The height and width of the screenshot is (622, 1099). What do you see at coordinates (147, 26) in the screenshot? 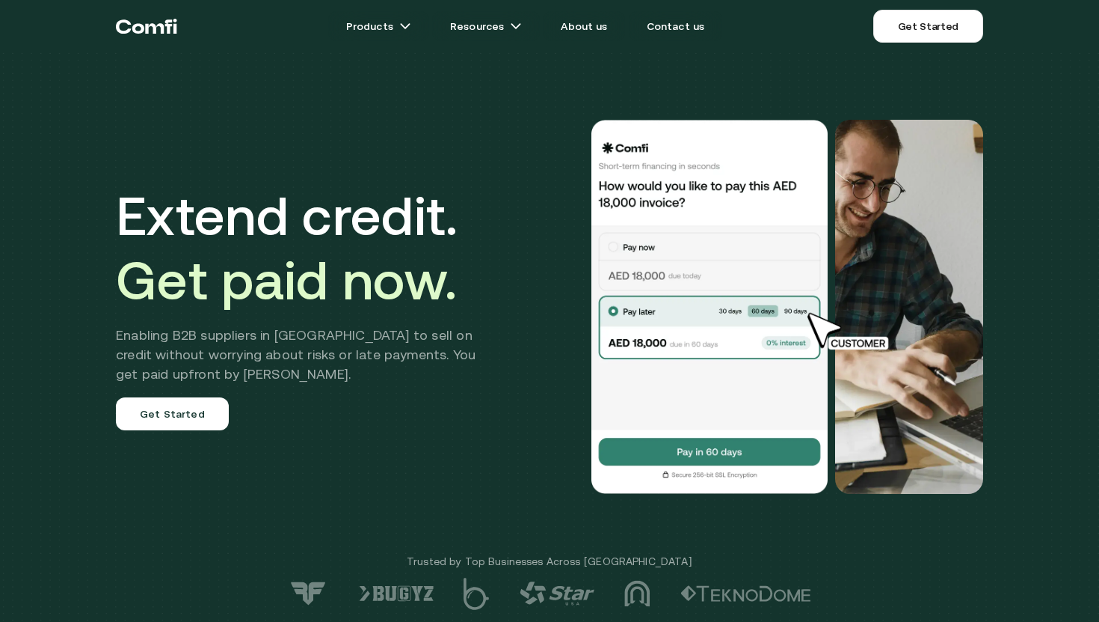
I see `a: Return to the top of the Comfi home page` at bounding box center [147, 26].